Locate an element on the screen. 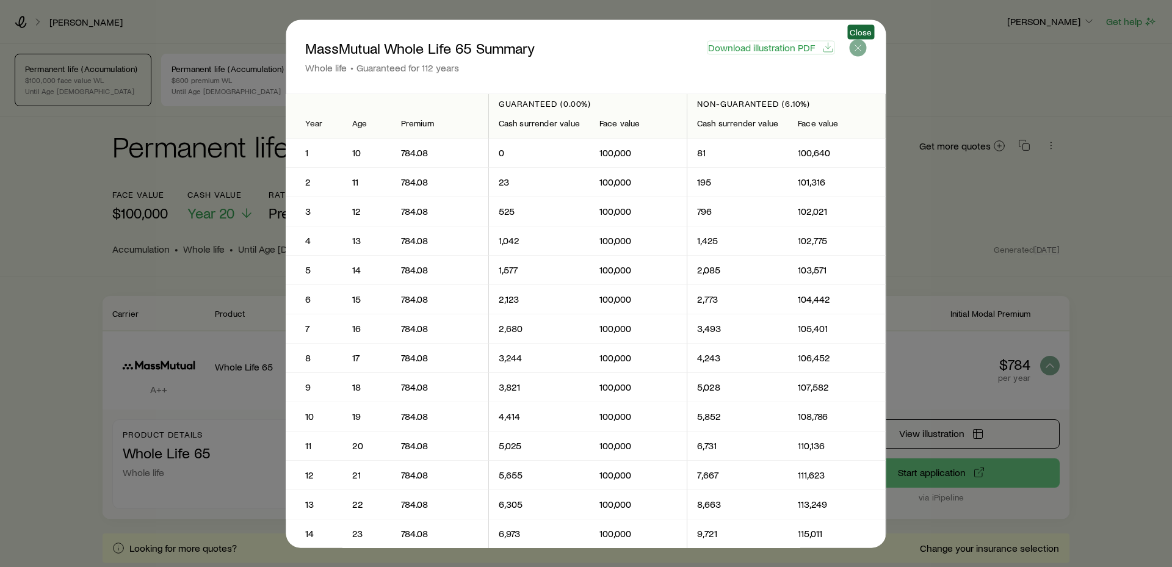 This screenshot has height=567, width=1172. p: 5,025 is located at coordinates (539, 446).